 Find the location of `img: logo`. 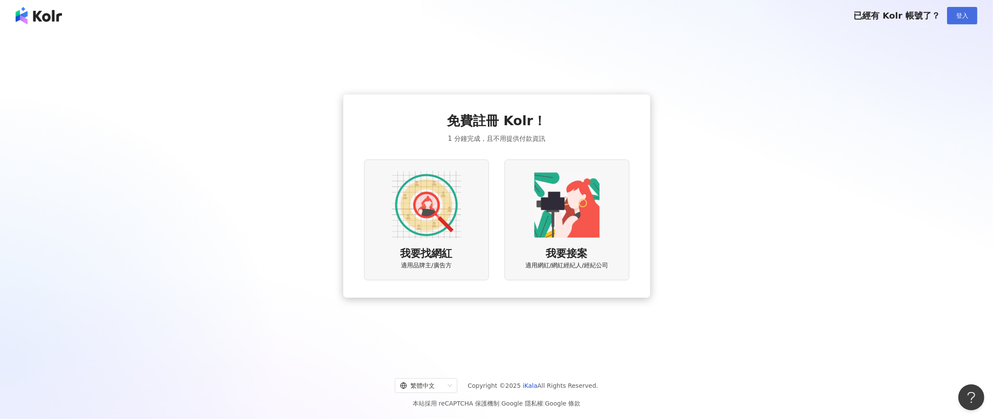

img: logo is located at coordinates (39, 16).